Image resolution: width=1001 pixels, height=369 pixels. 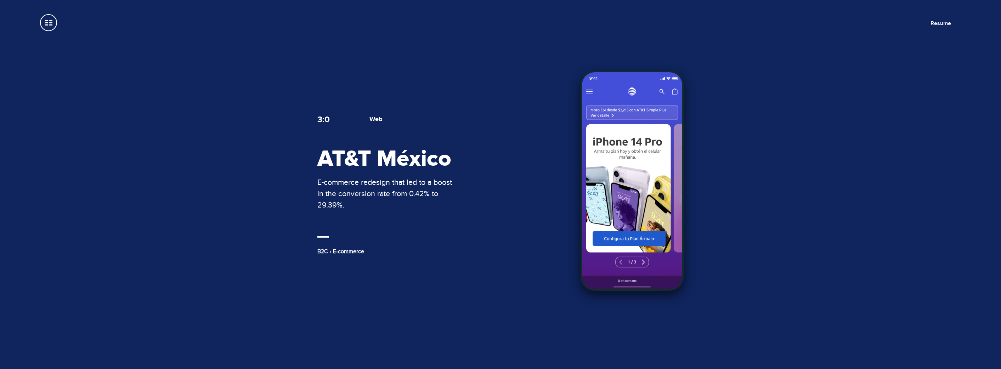 I want to click on img: Expo, so click(x=632, y=181).